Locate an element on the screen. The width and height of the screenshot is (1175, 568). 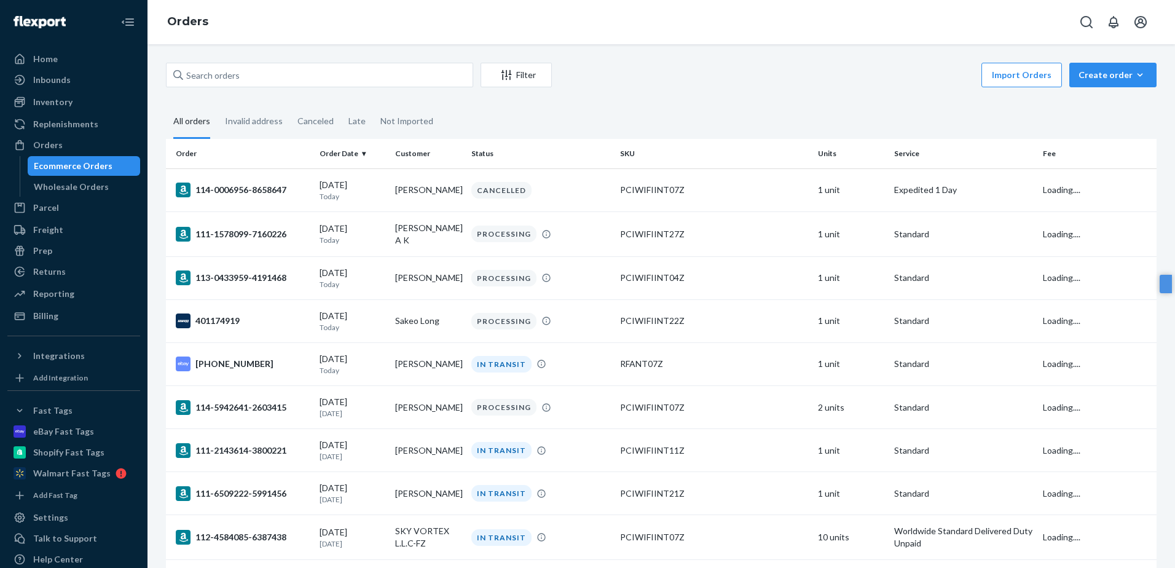
div: PCIWIFIINT04Z is located at coordinates (714, 278).